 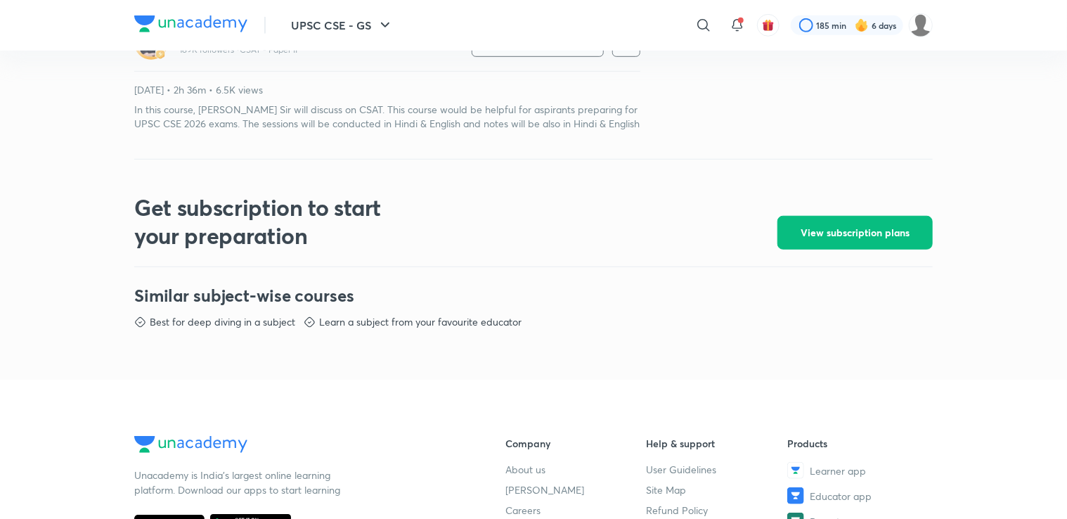 I want to click on button: UPSC CSE - GS, so click(x=342, y=25).